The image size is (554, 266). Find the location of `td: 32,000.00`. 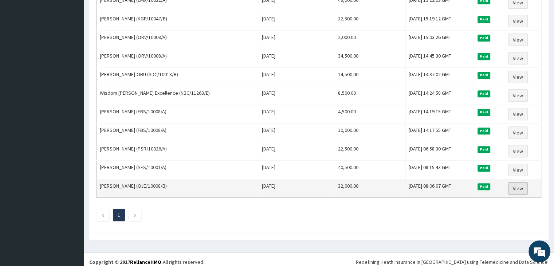

td: 32,000.00 is located at coordinates (370, 188).